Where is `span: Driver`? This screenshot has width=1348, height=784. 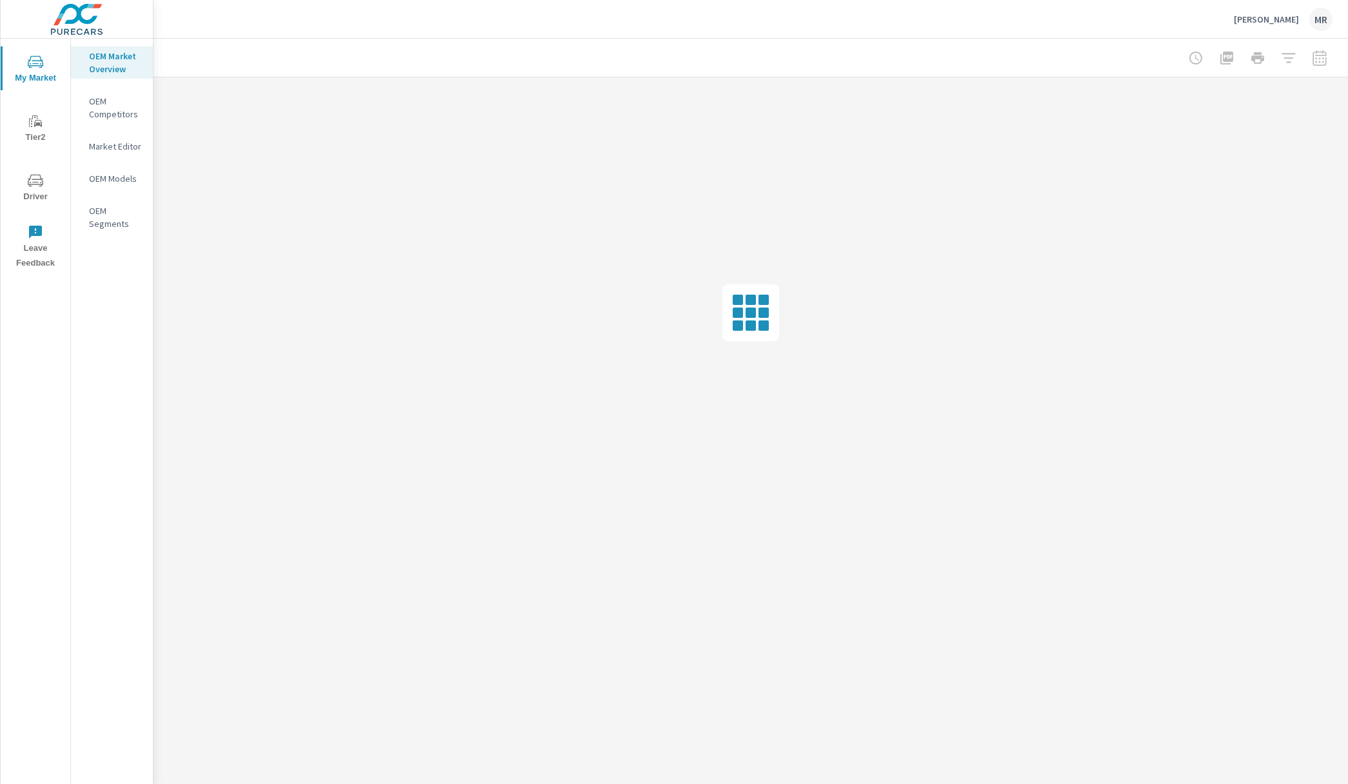
span: Driver is located at coordinates (35, 188).